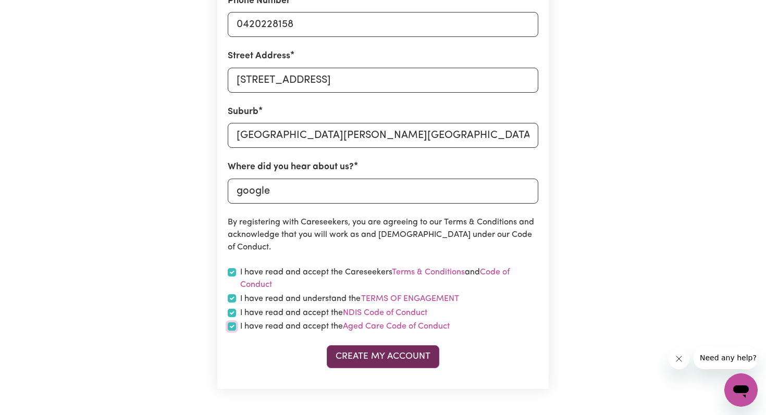  Describe the element at coordinates (396, 327) in the screenshot. I see `a: Aged Care Code of Conduct` at that location.